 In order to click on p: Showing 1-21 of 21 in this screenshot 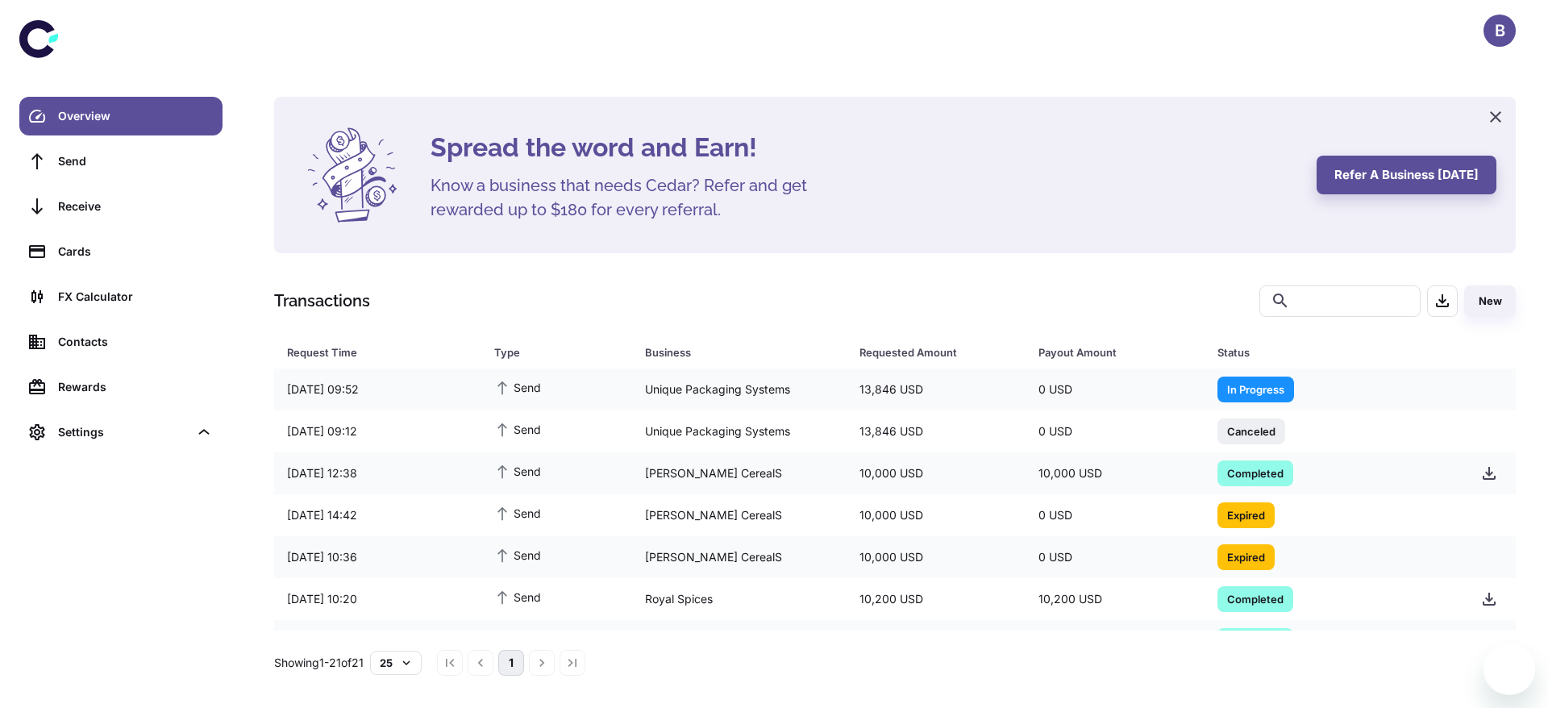, I will do `click(318, 663)`.